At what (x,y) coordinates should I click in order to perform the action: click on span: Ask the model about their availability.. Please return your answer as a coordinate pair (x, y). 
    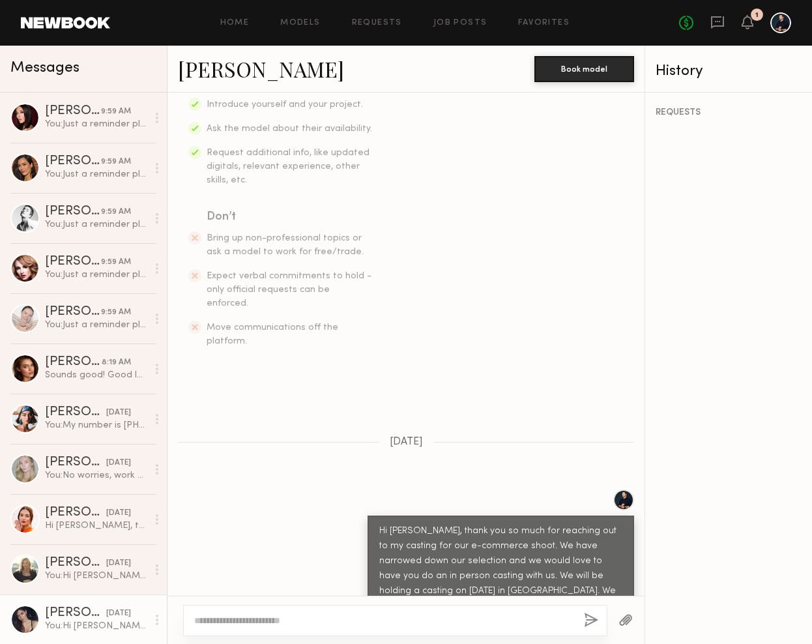
    Looking at the image, I should click on (289, 128).